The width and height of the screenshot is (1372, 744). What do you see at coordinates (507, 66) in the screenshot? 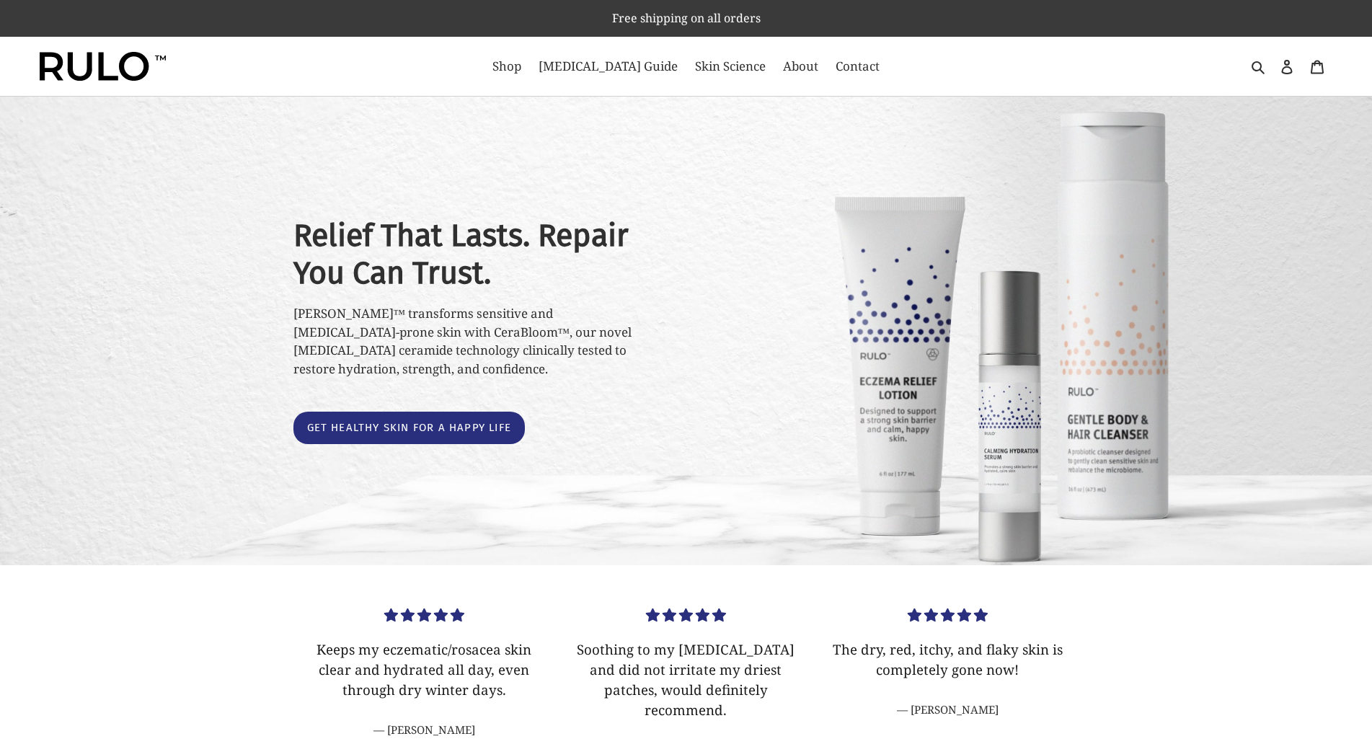
I see `span: Shop` at bounding box center [507, 66].